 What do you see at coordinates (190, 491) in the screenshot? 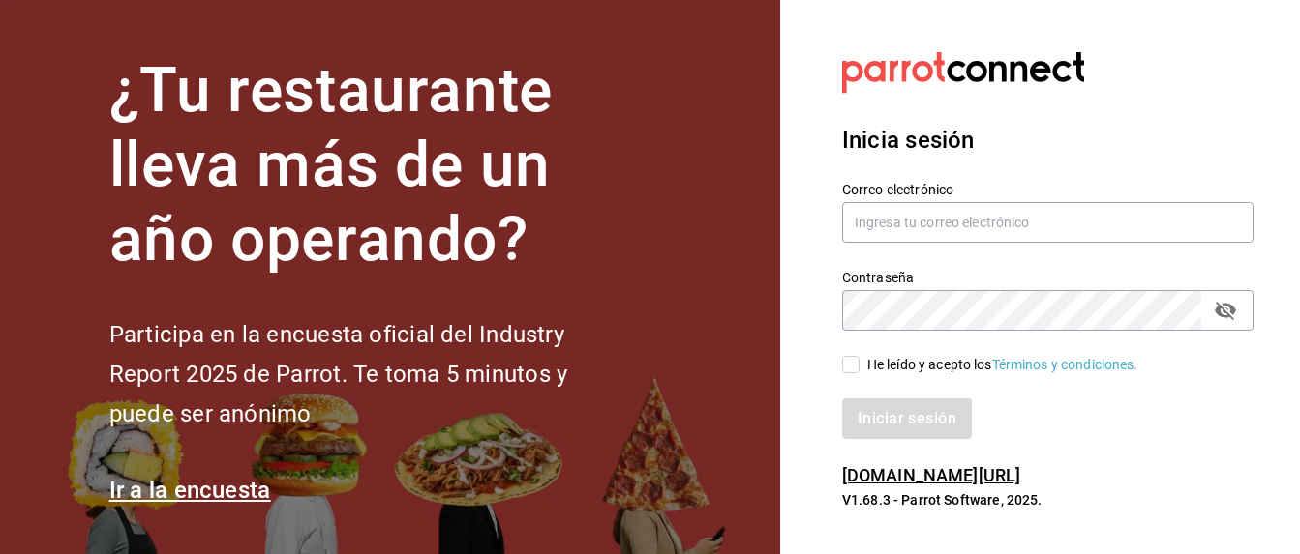
I see `a: Ir a la encuesta` at bounding box center [190, 491].